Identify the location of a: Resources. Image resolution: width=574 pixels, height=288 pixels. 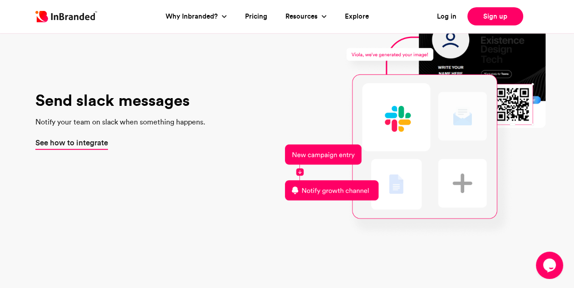
(303, 16).